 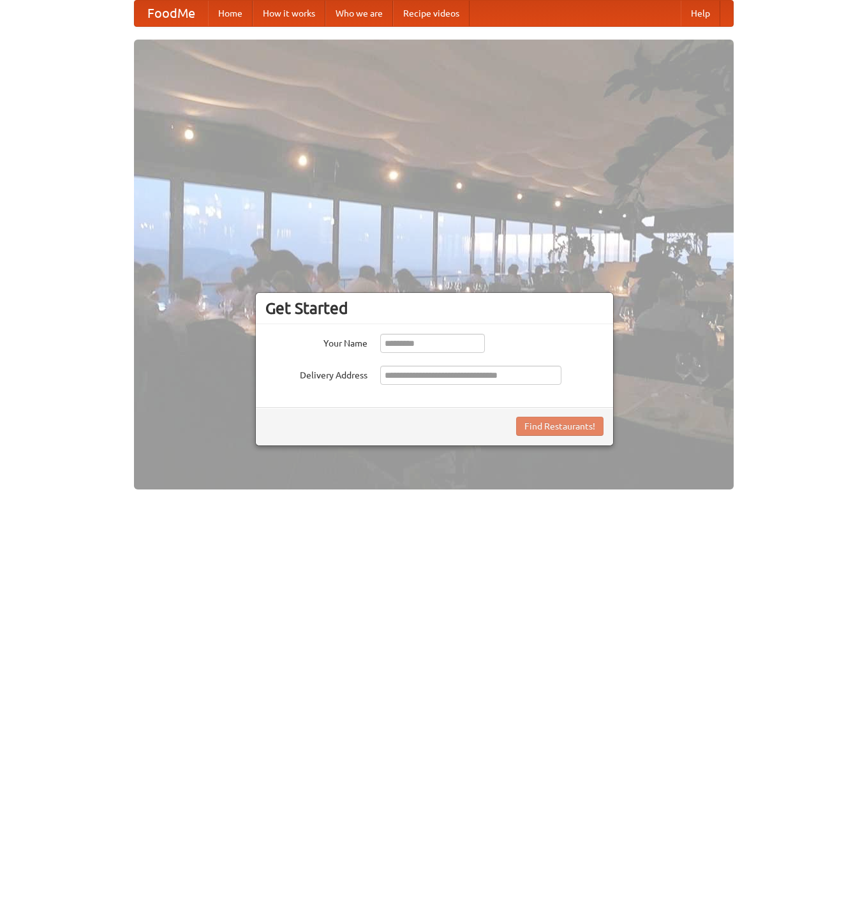 I want to click on a: Recipe videos, so click(x=432, y=13).